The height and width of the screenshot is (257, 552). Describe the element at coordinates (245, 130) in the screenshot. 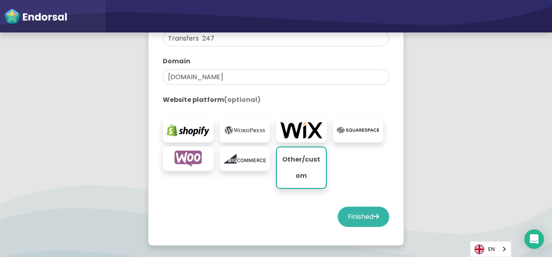

I see `img: wordpress.org-logo.png` at that location.